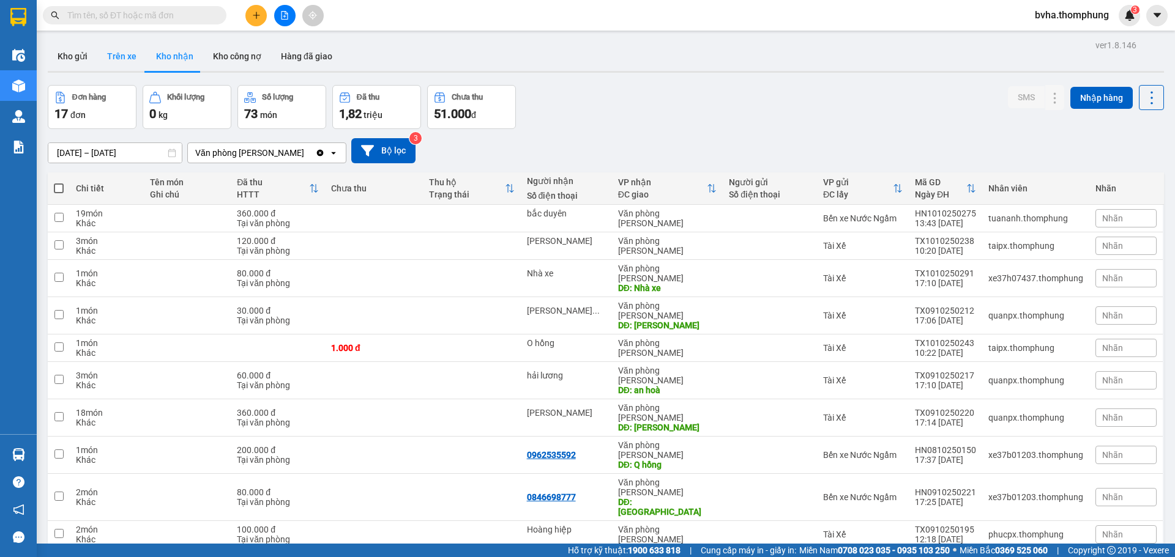  I want to click on button: Chưa thu51.000đ, so click(471, 107).